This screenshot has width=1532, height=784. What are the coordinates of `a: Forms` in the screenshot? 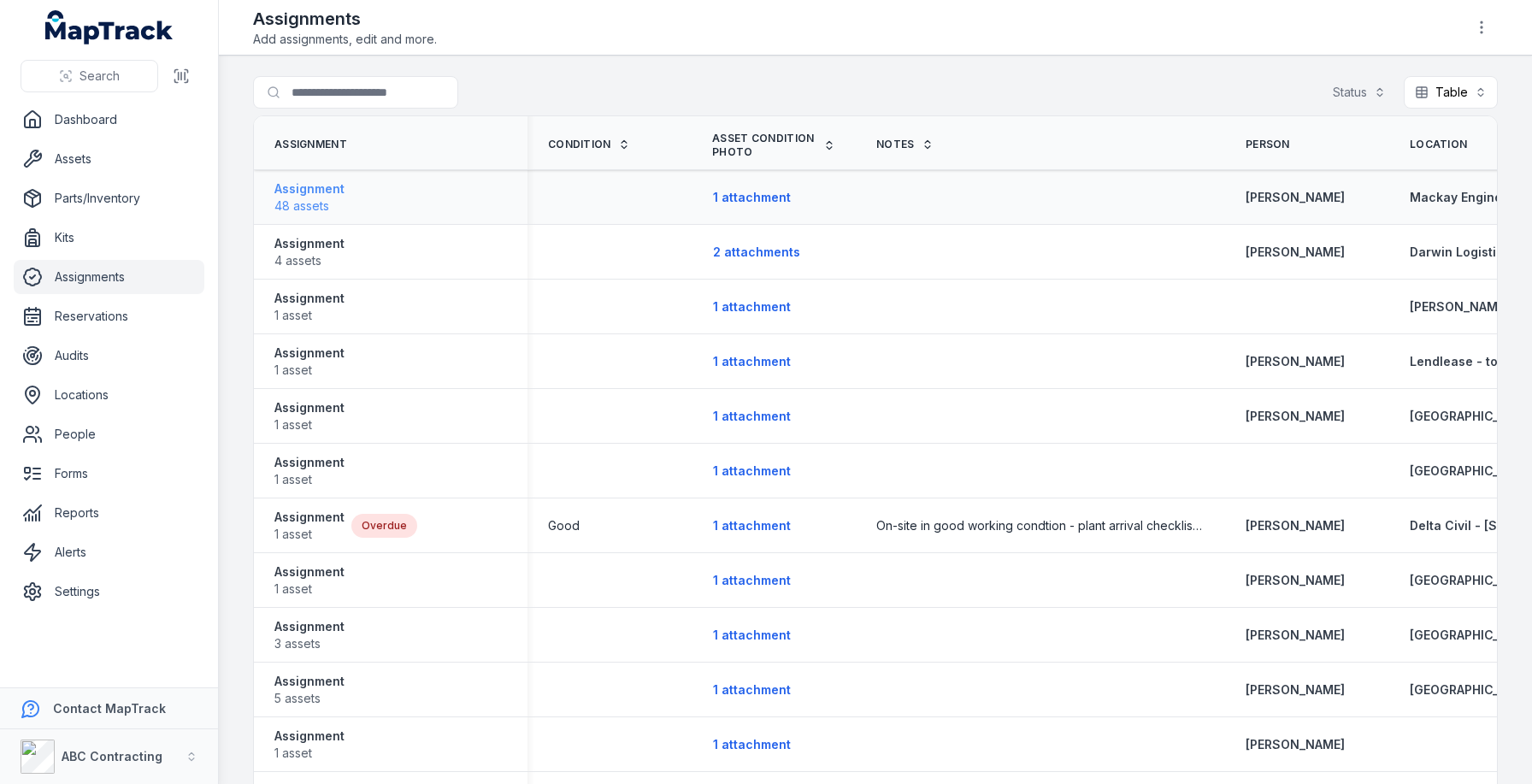 It's located at (109, 474).